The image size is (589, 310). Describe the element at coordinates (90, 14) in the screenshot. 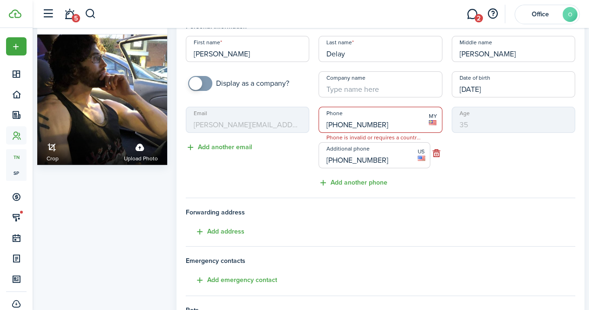

I see `button: Search` at that location.